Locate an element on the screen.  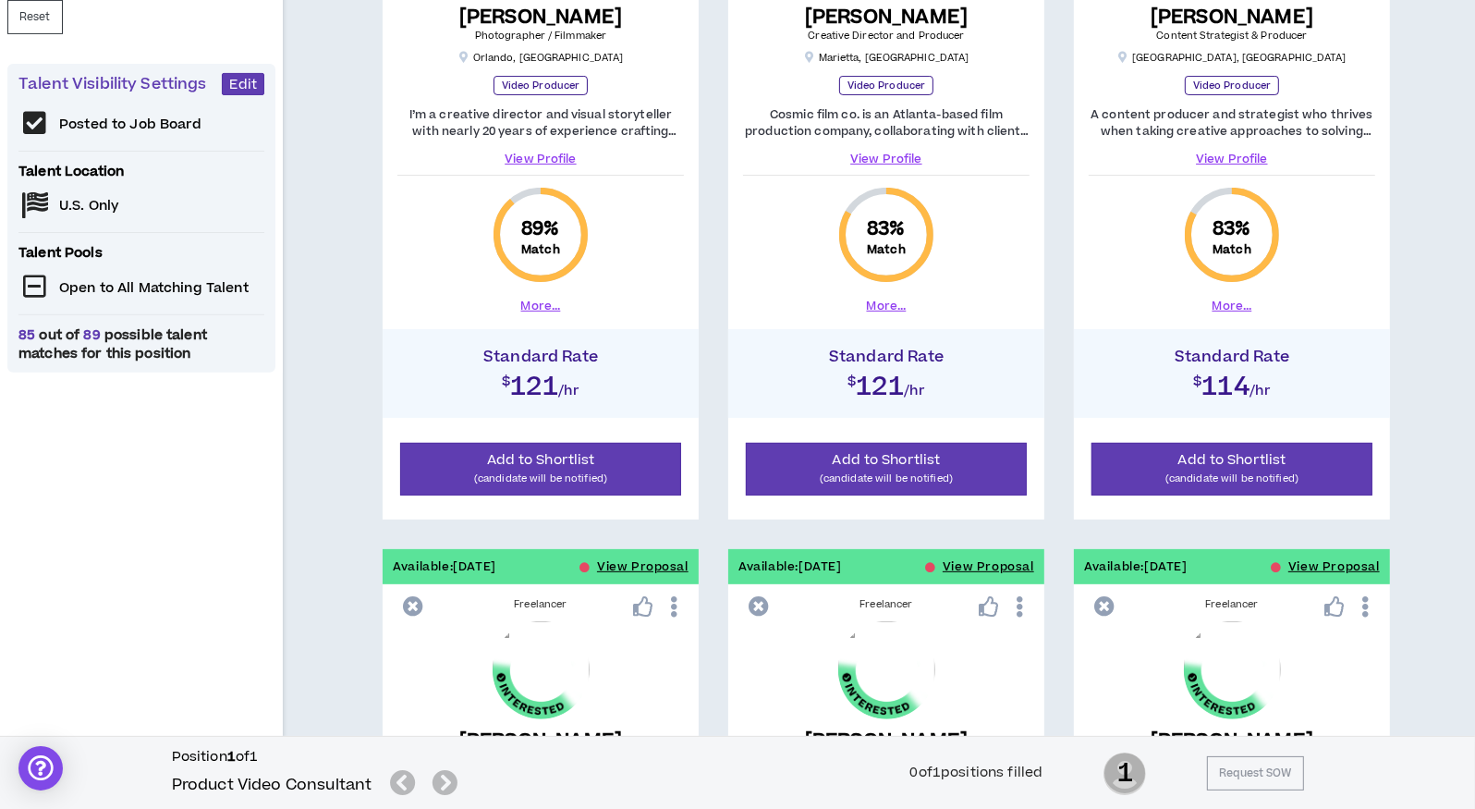
img: 9odh6GAVPe6QadH7j7KGMN2RQZ8sZUVYRIS3nxLv.png is located at coordinates (541, 669).